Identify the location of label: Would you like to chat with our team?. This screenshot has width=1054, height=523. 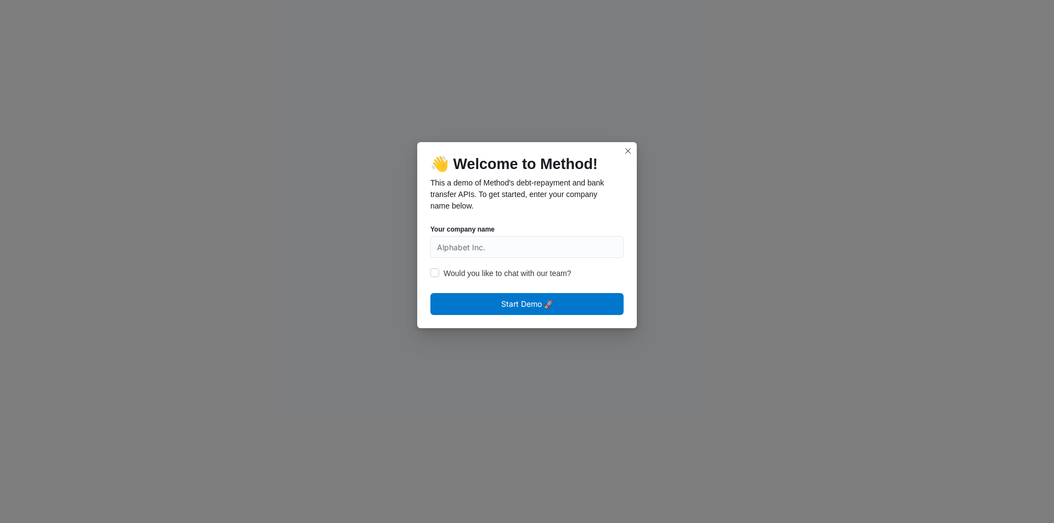
(501, 273).